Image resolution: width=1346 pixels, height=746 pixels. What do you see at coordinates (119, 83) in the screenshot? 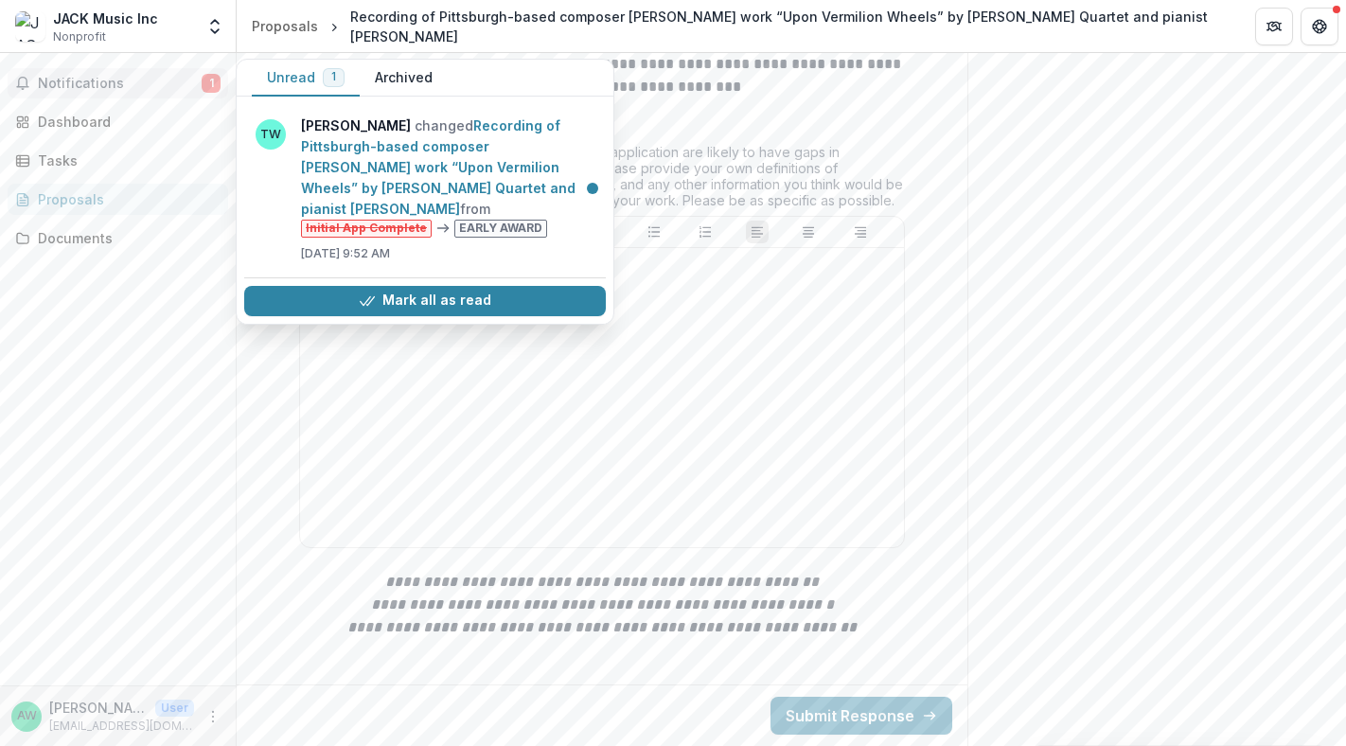
I see `span: Notifications` at bounding box center [119, 83].